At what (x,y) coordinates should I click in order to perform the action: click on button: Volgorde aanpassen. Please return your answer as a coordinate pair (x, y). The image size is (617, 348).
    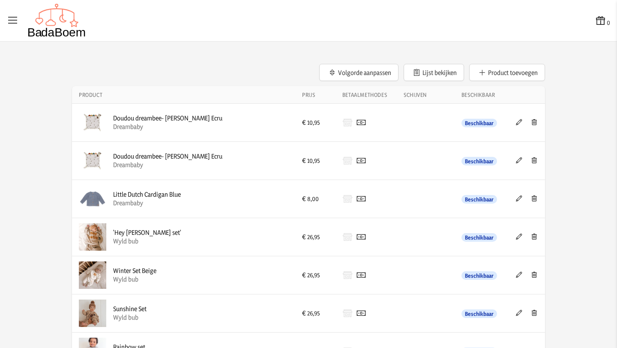
    Looking at the image, I should click on (359, 72).